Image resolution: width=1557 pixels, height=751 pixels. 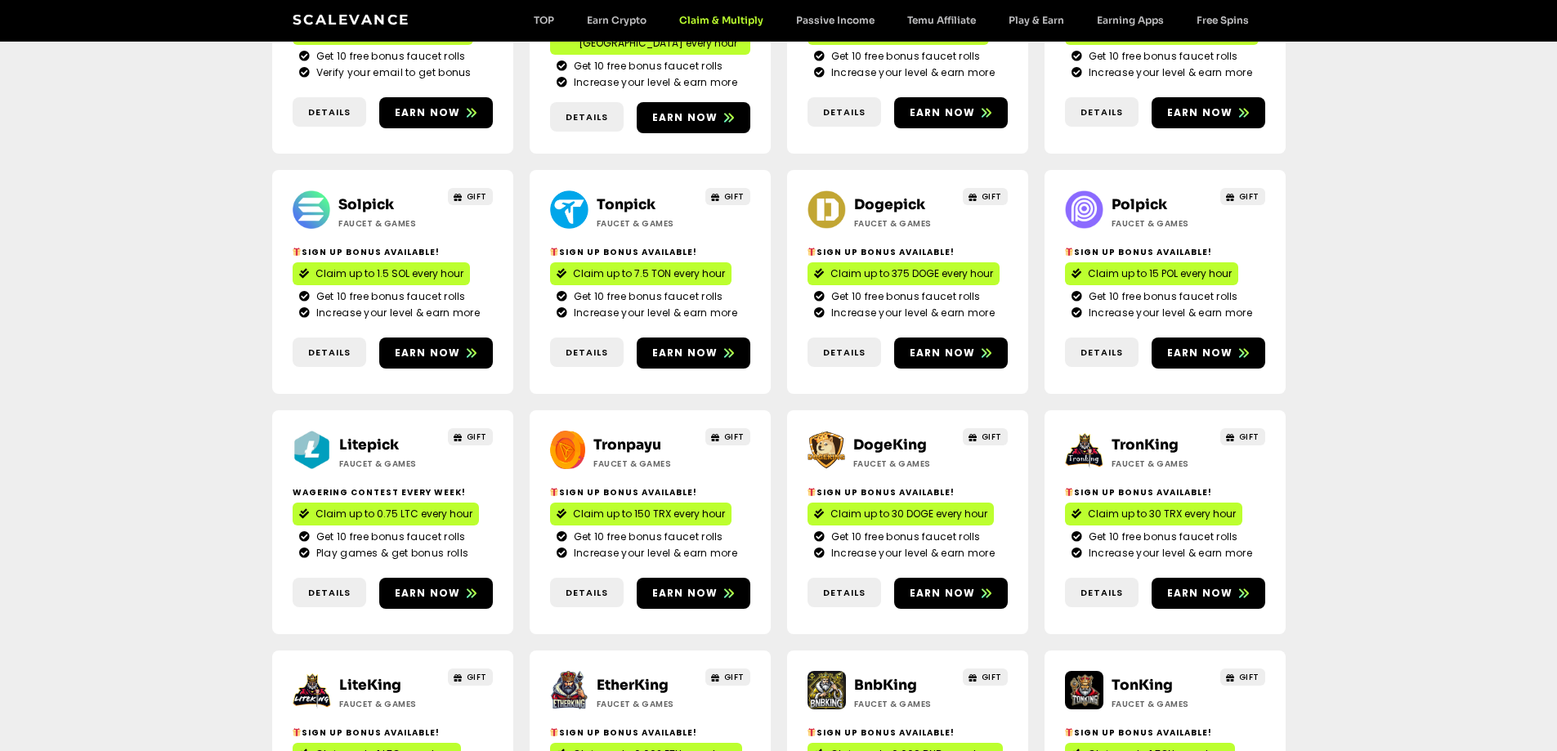 What do you see at coordinates (891, 20) in the screenshot?
I see `nav: Menu` at bounding box center [891, 20].